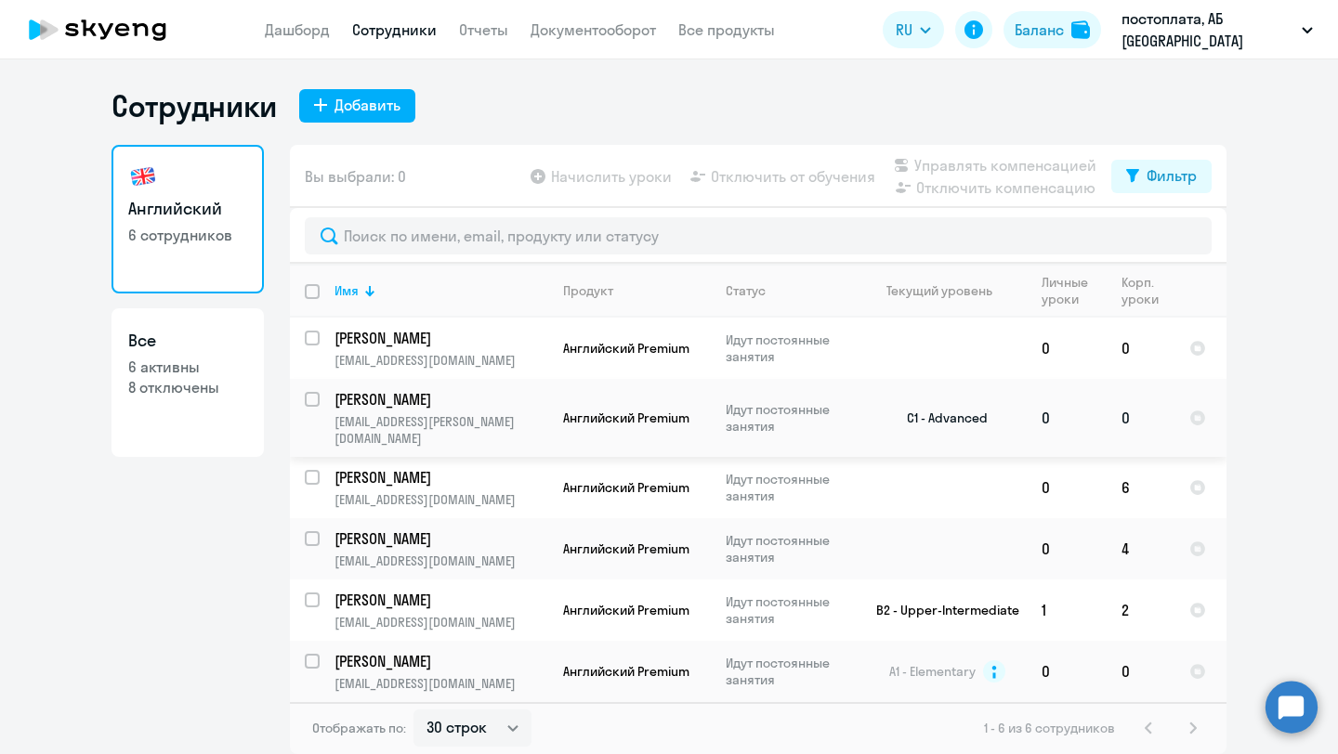  What do you see at coordinates (188, 383) in the screenshot?
I see `a: Все6 активны8 отключены` at bounding box center [188, 383].